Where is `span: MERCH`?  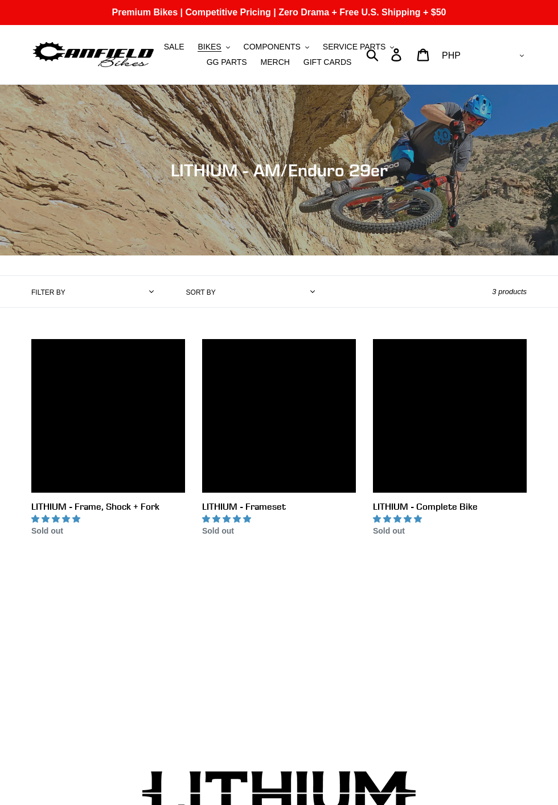
span: MERCH is located at coordinates (275, 62).